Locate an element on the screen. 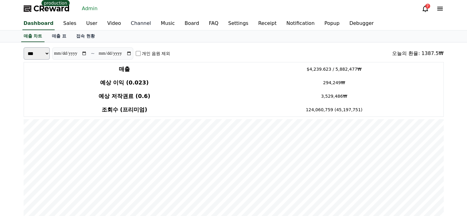 This screenshot has height=216, width=467. h4: 예상 저작권료 (0.6) is located at coordinates (124, 96).